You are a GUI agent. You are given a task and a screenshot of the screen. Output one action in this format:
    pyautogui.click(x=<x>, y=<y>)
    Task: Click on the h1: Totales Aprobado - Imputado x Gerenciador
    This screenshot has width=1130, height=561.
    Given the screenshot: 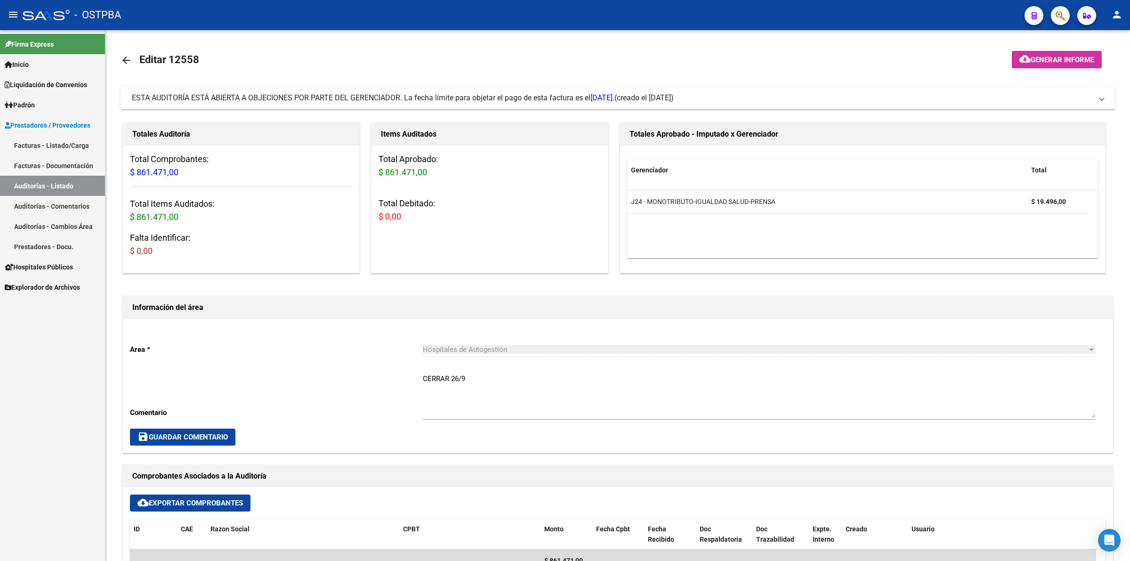 What is the action you would take?
    pyautogui.click(x=863, y=134)
    